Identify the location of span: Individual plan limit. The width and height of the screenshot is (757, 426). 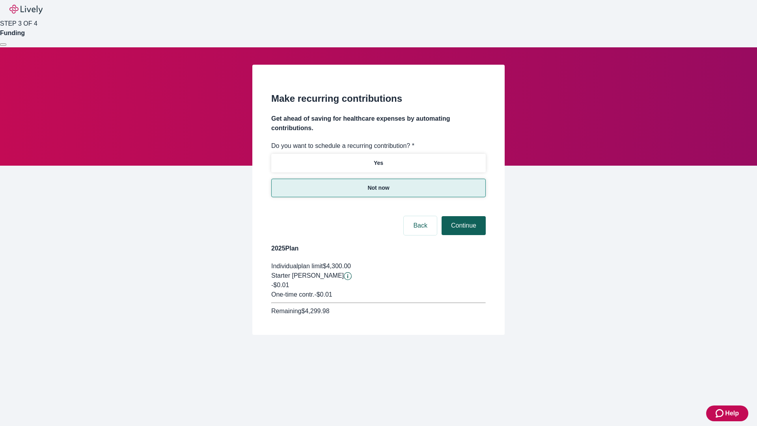
(297, 266).